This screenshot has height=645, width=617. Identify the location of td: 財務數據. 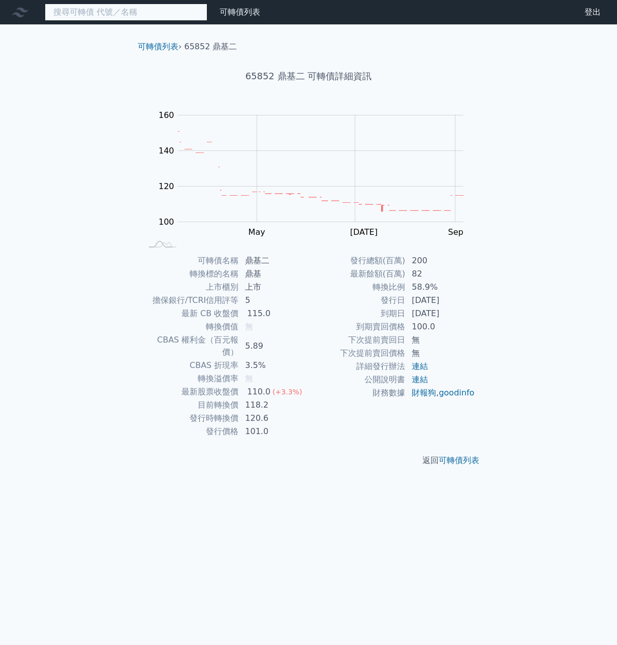
(357, 393).